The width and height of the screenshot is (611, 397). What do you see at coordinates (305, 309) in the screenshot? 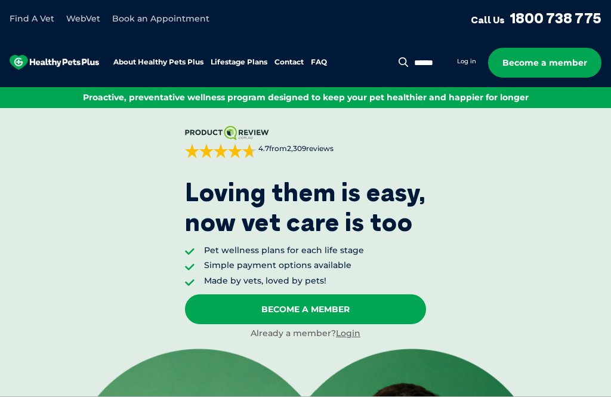
I see `a: Become A Member` at bounding box center [305, 309].